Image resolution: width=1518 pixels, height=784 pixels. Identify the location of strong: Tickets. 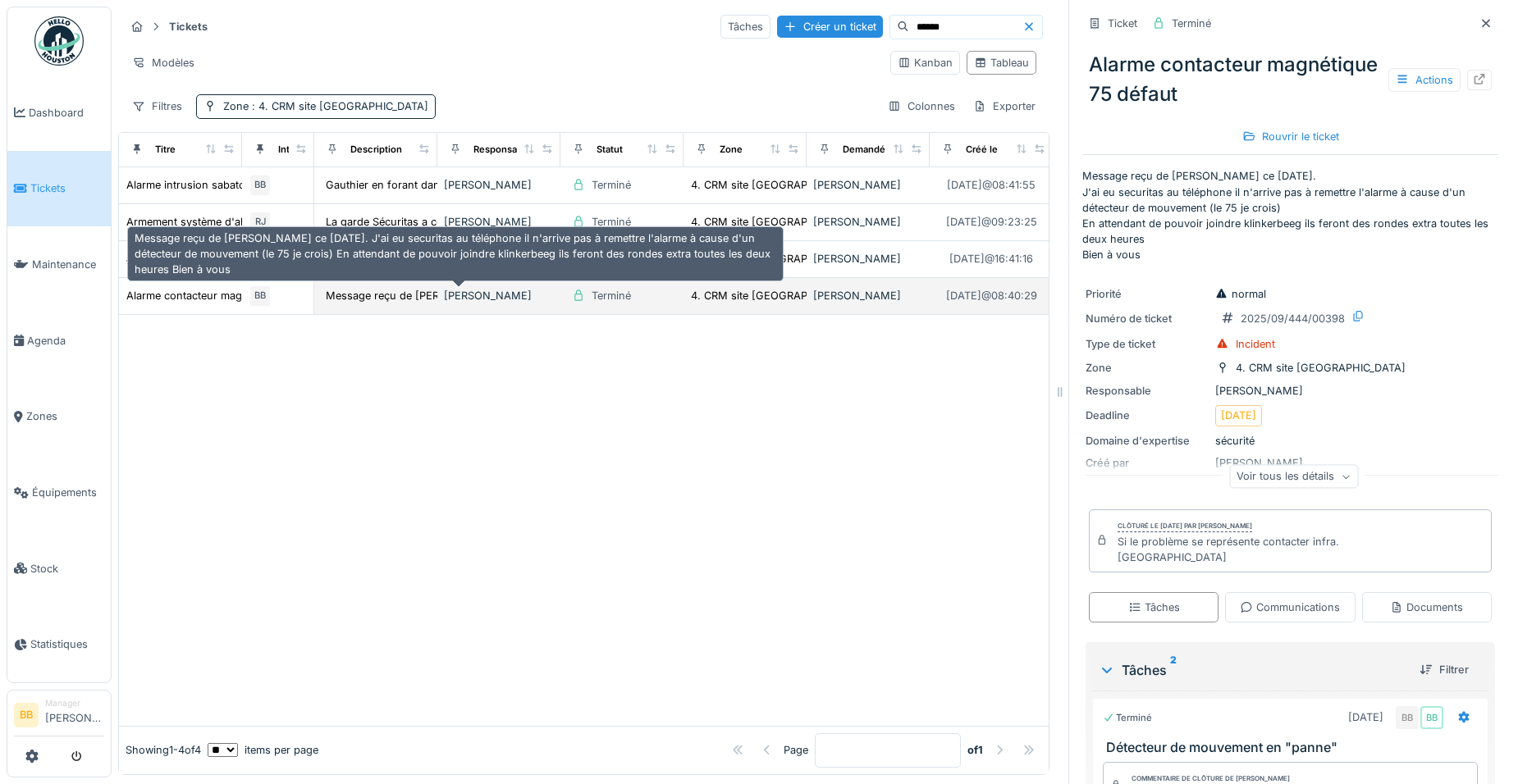
(187, 26).